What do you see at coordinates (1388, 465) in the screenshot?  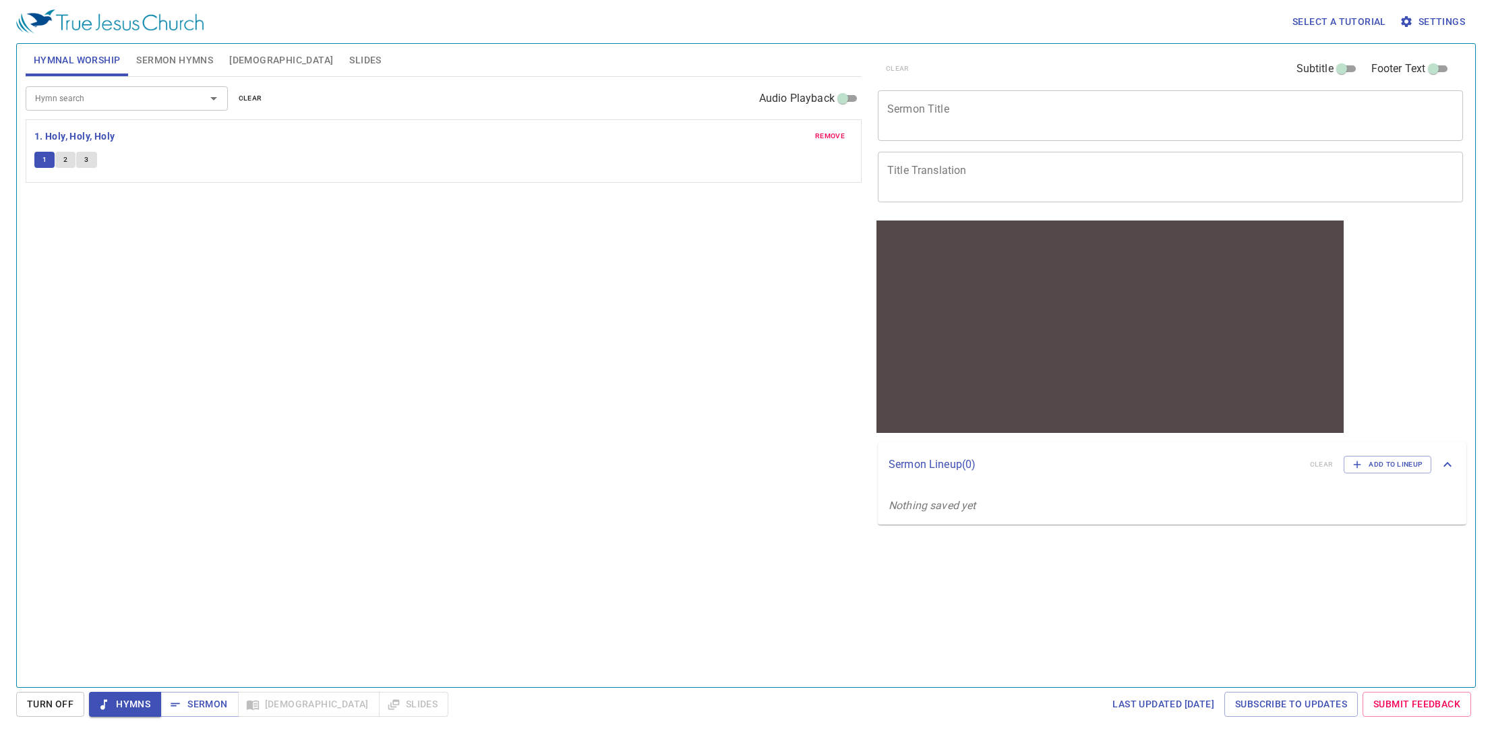 I see `button: Add to Lineup` at bounding box center [1388, 465].